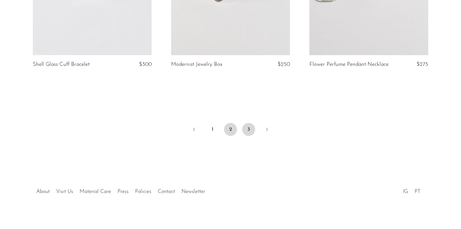  I want to click on a: PT, so click(418, 192).